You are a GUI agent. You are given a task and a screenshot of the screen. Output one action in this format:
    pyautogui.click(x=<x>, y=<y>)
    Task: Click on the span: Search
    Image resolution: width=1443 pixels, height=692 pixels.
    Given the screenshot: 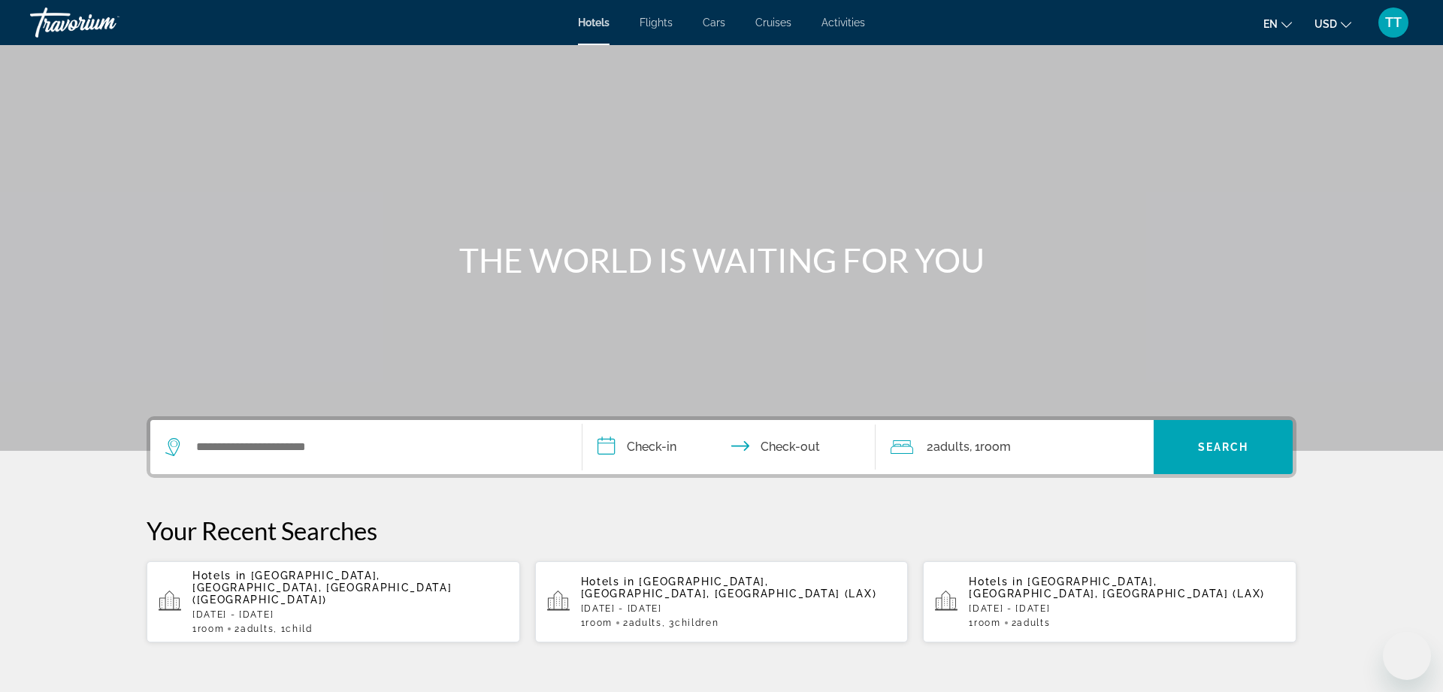 What is the action you would take?
    pyautogui.click(x=1224, y=447)
    